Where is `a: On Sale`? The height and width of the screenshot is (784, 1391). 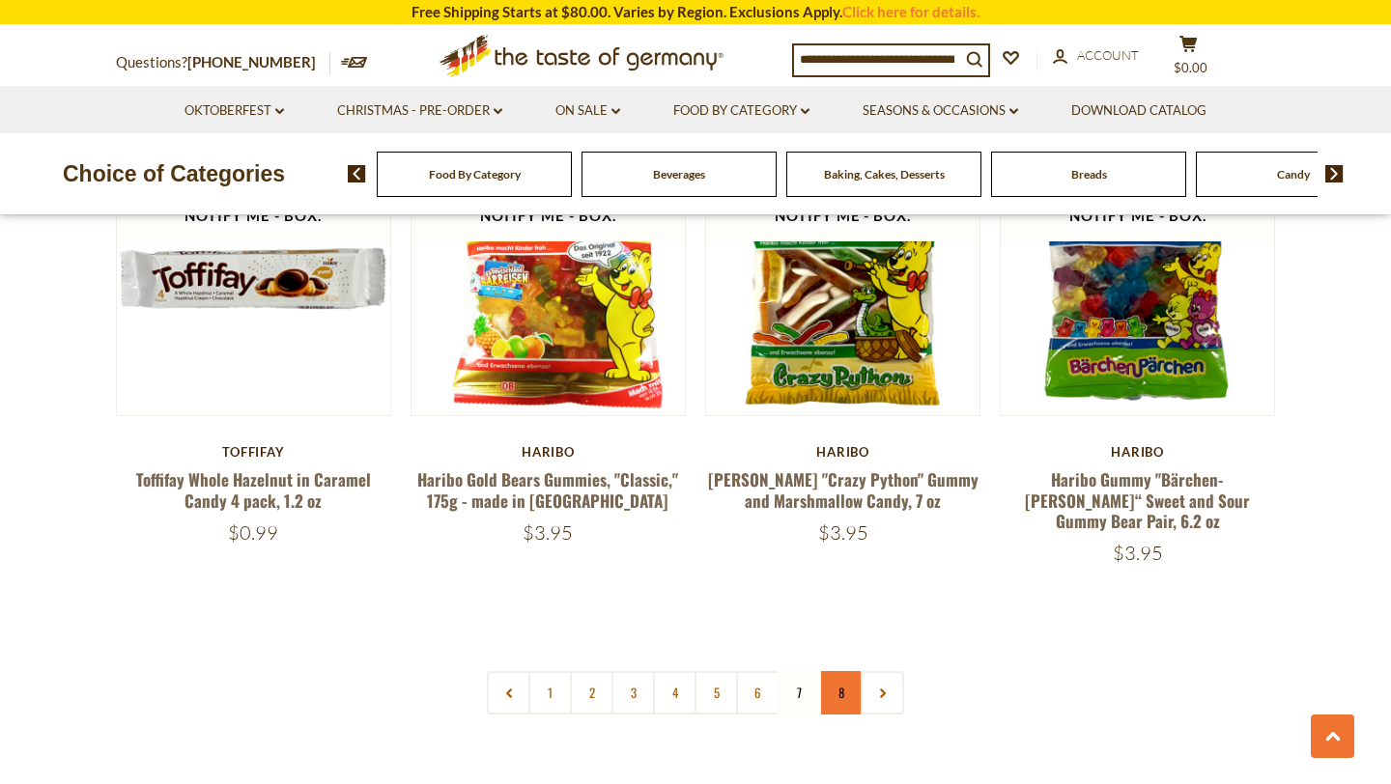 a: On Sale is located at coordinates (587, 111).